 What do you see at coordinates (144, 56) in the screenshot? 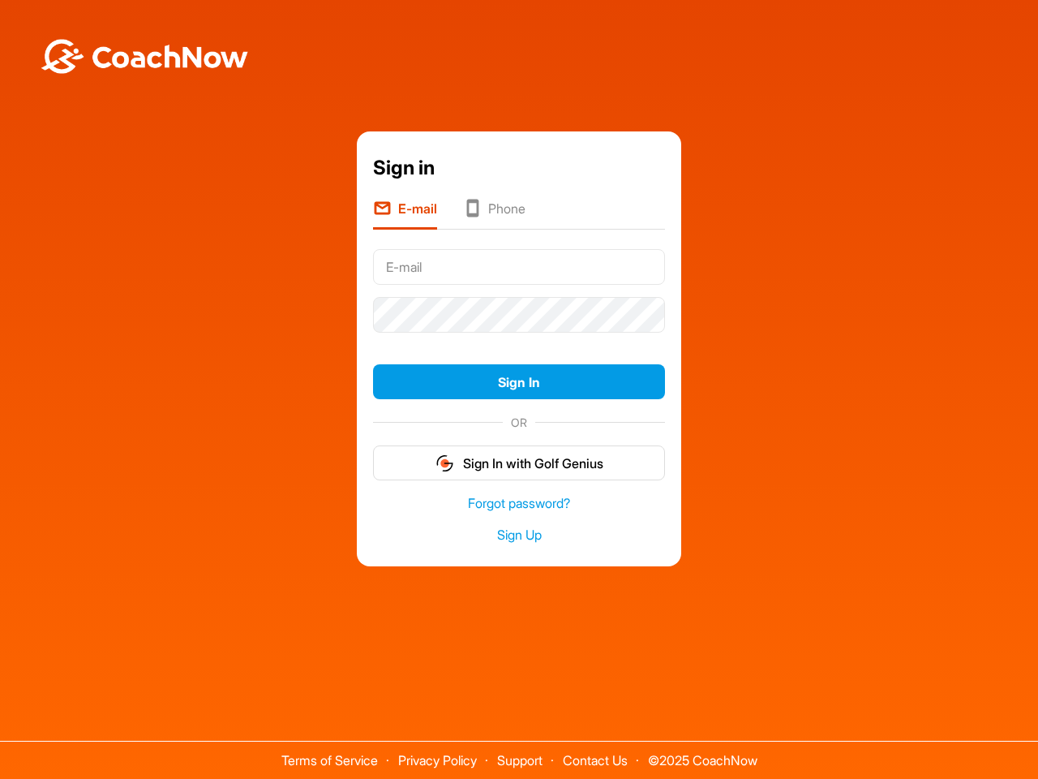
I see `img: BwLJSsUCoWCh5upNqxVrqldRgqLPVwmV24tXu5FoVAoFEpwwqQ3VIfuoInZCoVCoTD4vwADAC3ZFMkVEQFDAAAAAElFTkSuQmCC` at bounding box center [144, 56].